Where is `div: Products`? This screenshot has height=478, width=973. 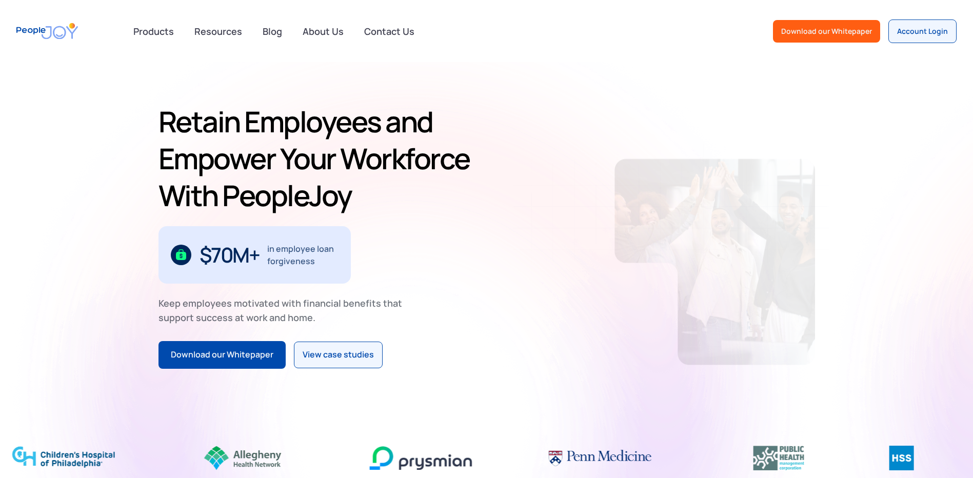 div: Products is located at coordinates (153, 31).